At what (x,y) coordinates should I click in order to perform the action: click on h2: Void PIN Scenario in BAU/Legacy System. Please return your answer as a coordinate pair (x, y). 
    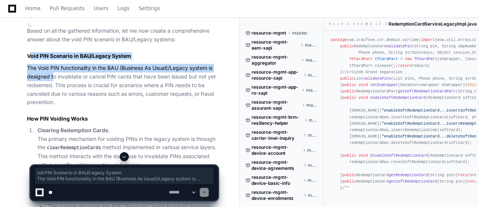
    Looking at the image, I should click on (122, 56).